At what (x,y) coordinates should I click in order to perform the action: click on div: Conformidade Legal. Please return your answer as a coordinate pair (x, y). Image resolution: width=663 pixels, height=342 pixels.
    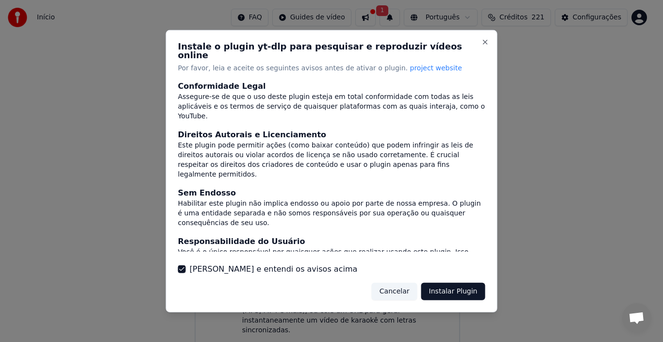
    Looking at the image, I should click on (331, 86).